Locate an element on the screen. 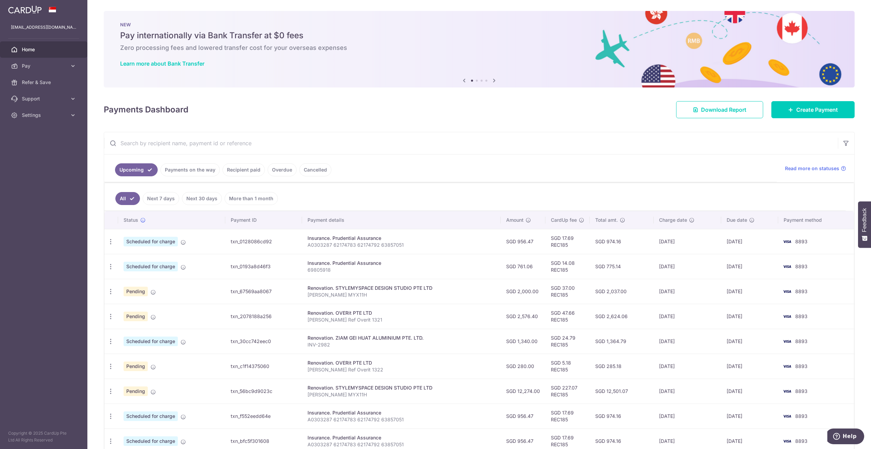 This screenshot has height=449, width=871. a: Read more on statuses is located at coordinates (816, 168).